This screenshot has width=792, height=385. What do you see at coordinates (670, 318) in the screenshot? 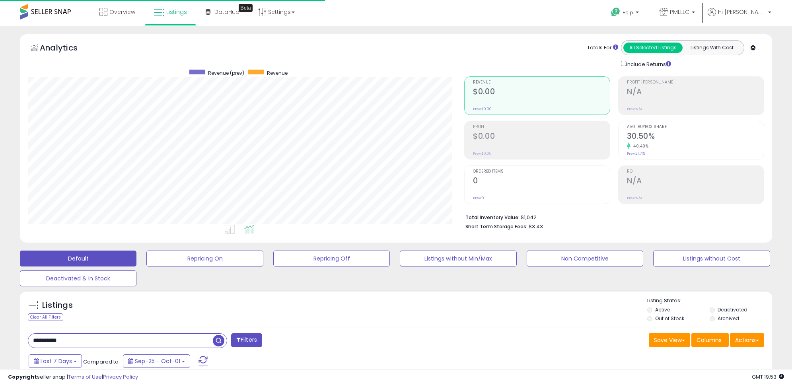
I see `label: Out of Stock` at bounding box center [670, 318].